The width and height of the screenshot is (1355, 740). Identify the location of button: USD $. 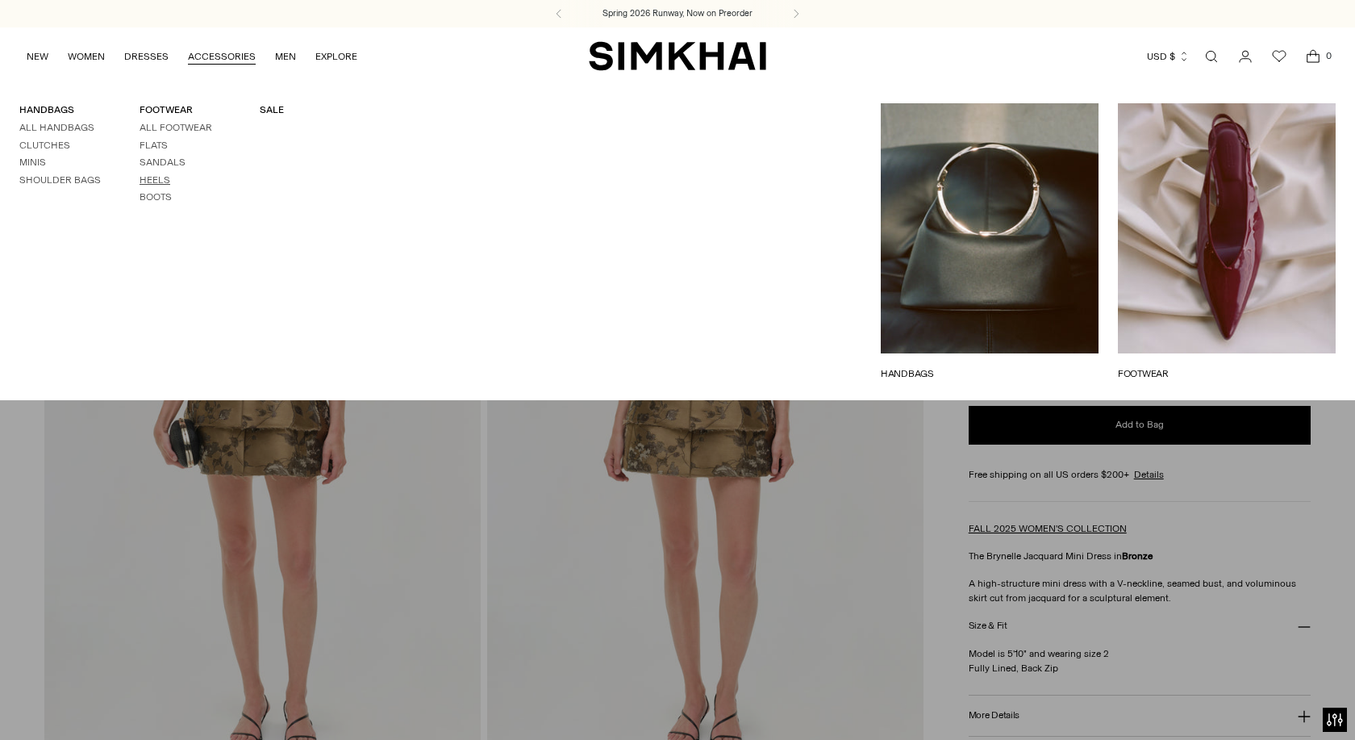
(1168, 56).